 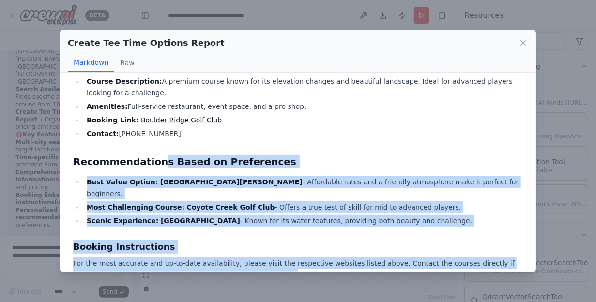 I want to click on button: Raw, so click(x=127, y=63).